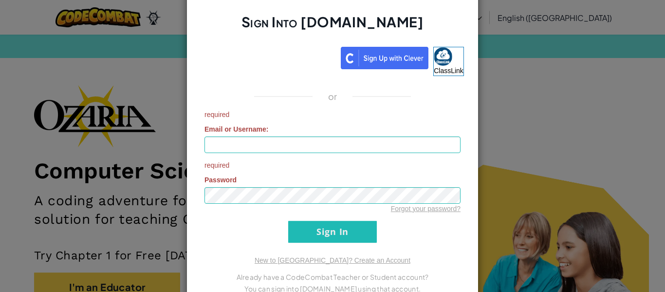 Image resolution: width=665 pixels, height=292 pixels. What do you see at coordinates (235, 129) in the screenshot?
I see `span: Email or Username` at bounding box center [235, 129].